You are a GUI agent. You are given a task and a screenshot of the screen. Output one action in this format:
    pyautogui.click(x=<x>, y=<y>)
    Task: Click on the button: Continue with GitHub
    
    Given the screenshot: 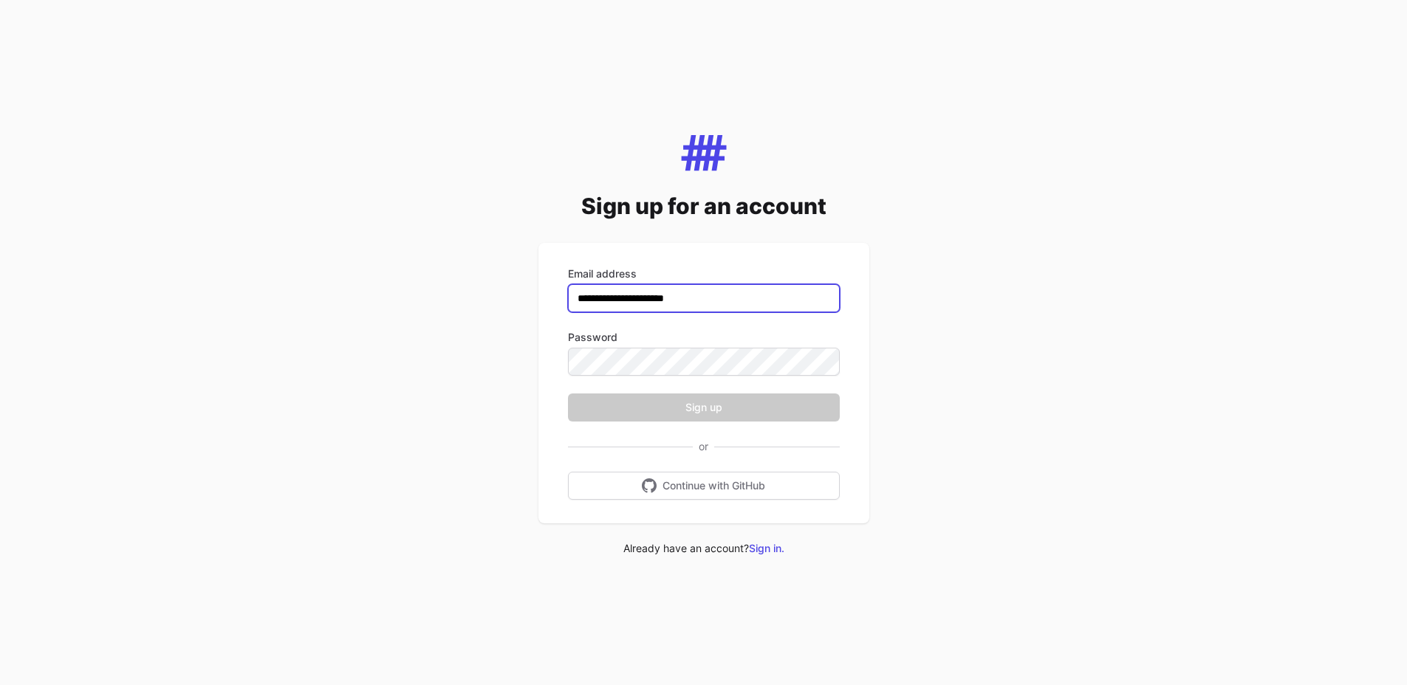 What is the action you would take?
    pyautogui.click(x=704, y=486)
    